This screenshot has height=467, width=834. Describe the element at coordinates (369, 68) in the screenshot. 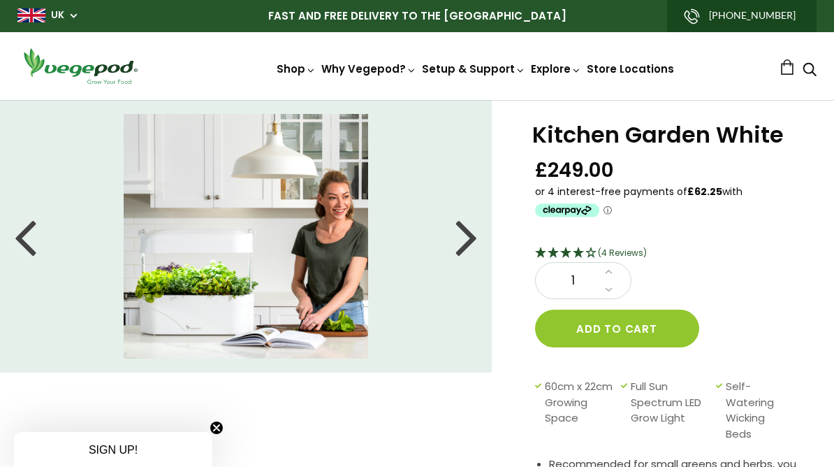

I see `a: Why Vegepod?` at that location.